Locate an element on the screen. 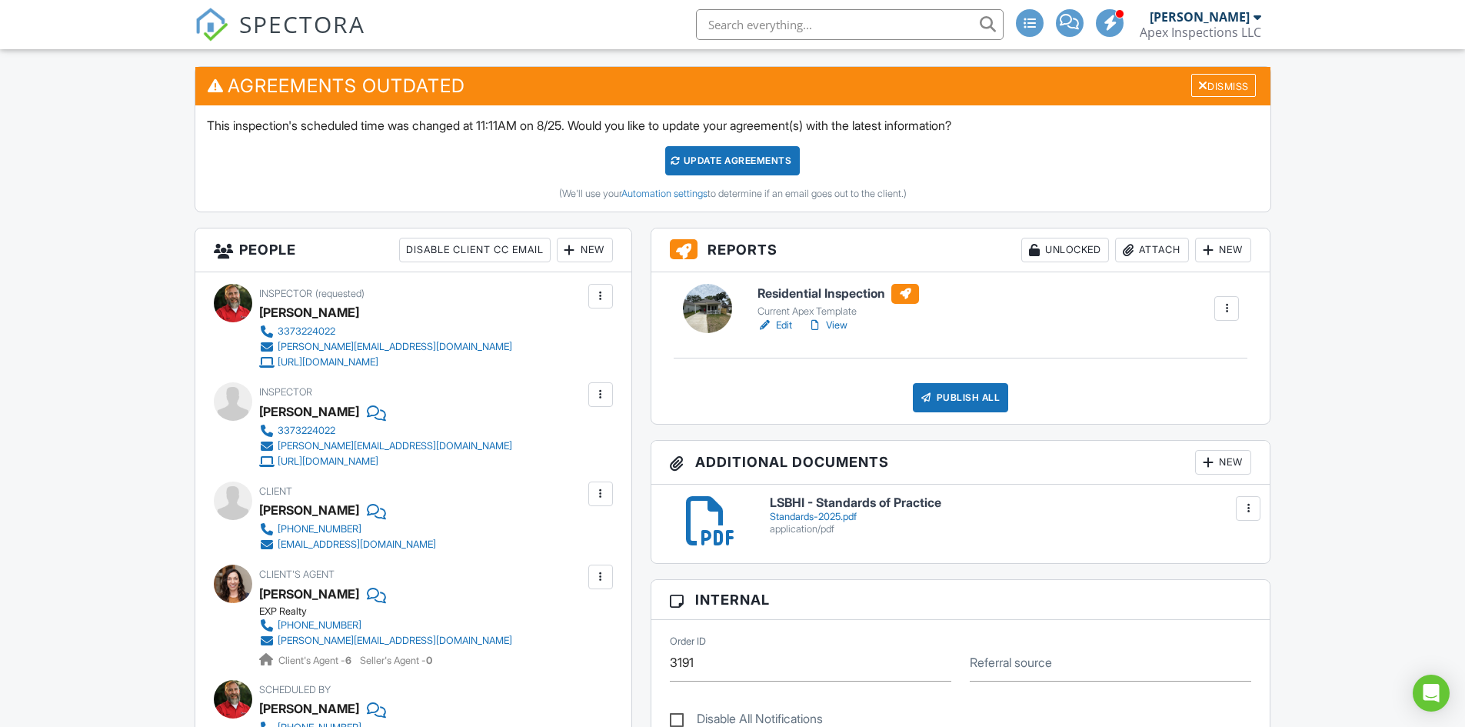  div: Unlocked is located at coordinates (1065, 250).